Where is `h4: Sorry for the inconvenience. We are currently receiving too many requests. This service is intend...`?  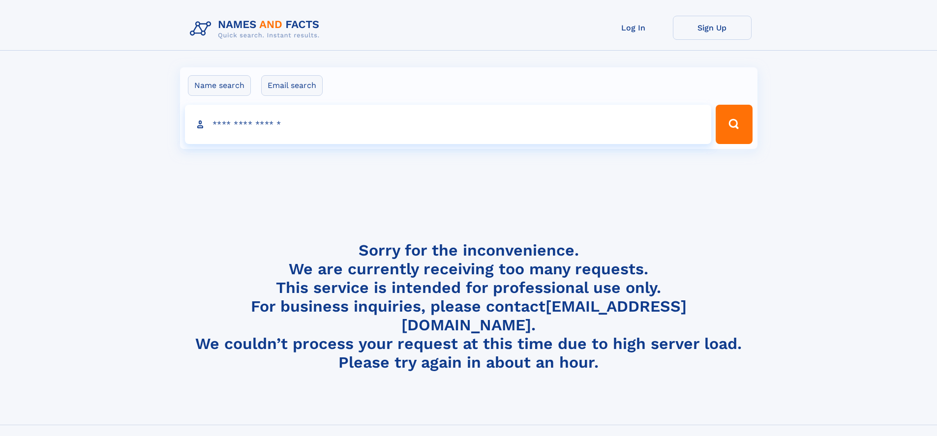
h4: Sorry for the inconvenience. We are currently receiving too many requests. This service is intend... is located at coordinates (469, 306).